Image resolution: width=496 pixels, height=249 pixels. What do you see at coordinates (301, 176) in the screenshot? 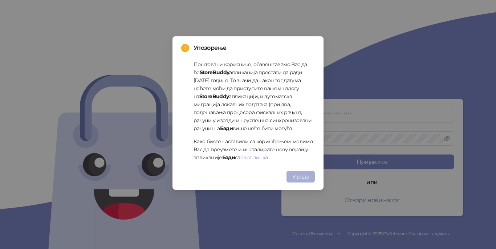
I see `button: У реду` at bounding box center [301, 176].